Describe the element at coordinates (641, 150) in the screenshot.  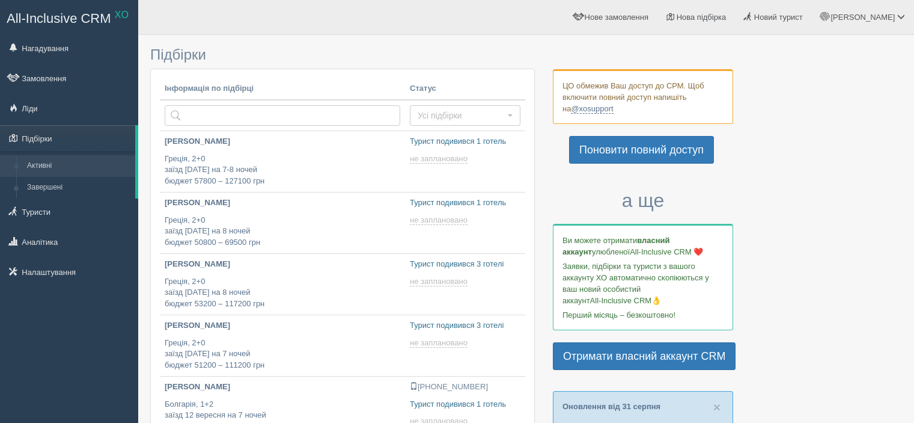
I see `a: Поновити повний доступ` at that location.